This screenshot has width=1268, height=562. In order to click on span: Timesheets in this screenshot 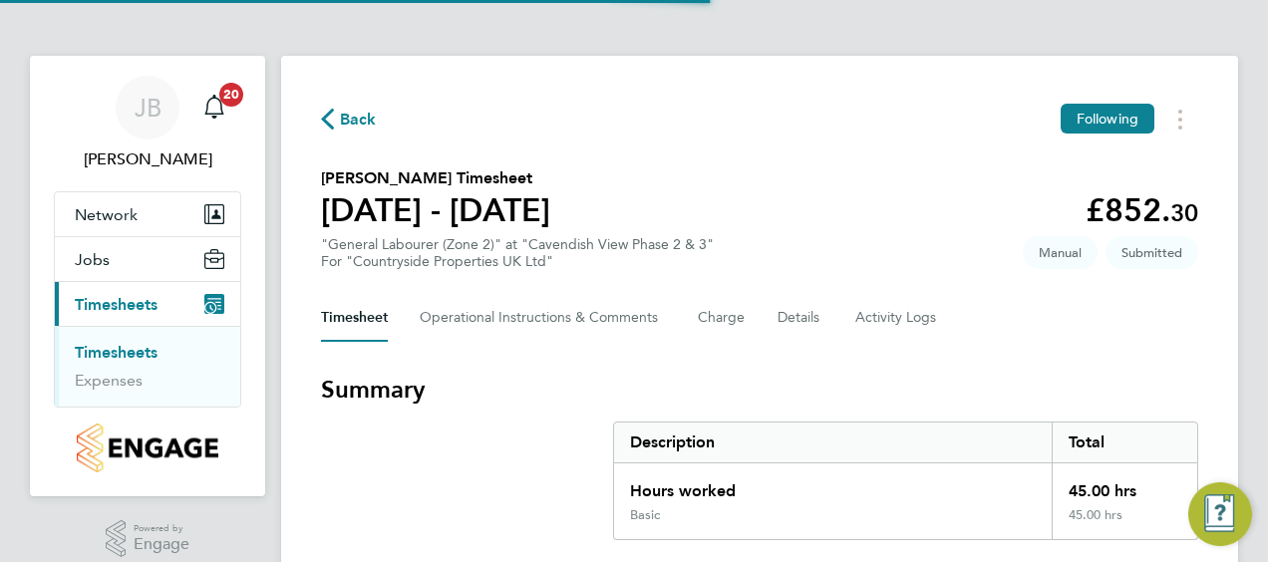, I will do `click(116, 304)`.